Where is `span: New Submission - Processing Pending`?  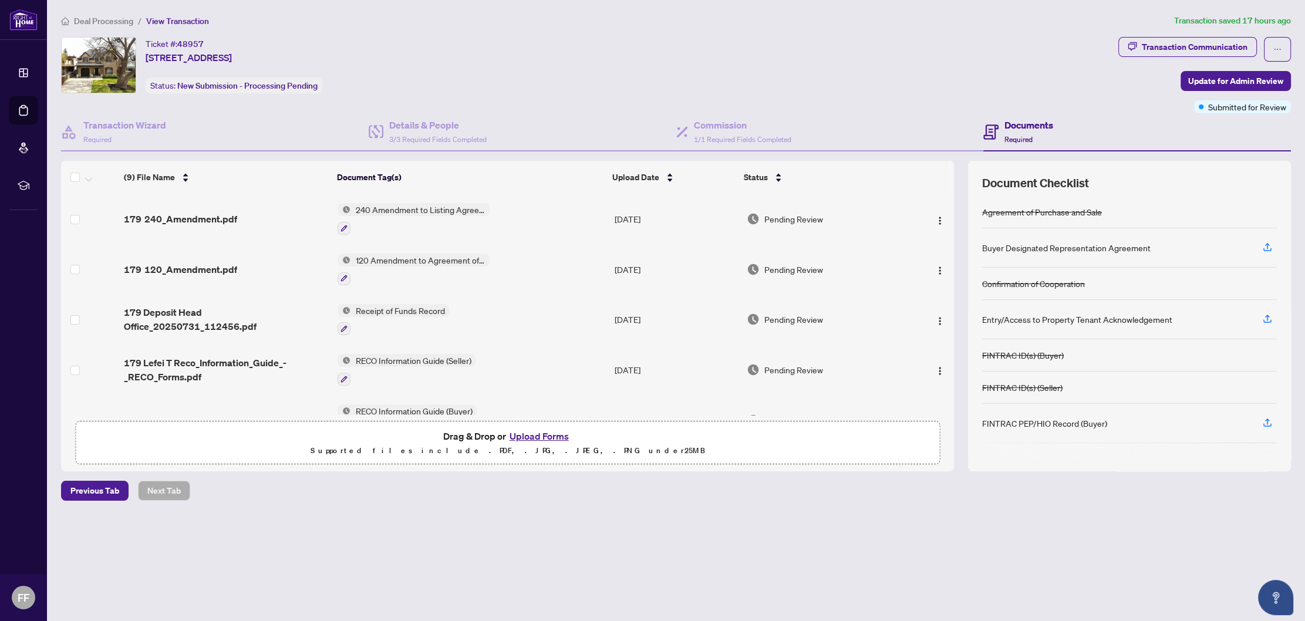 span: New Submission - Processing Pending is located at coordinates (247, 86).